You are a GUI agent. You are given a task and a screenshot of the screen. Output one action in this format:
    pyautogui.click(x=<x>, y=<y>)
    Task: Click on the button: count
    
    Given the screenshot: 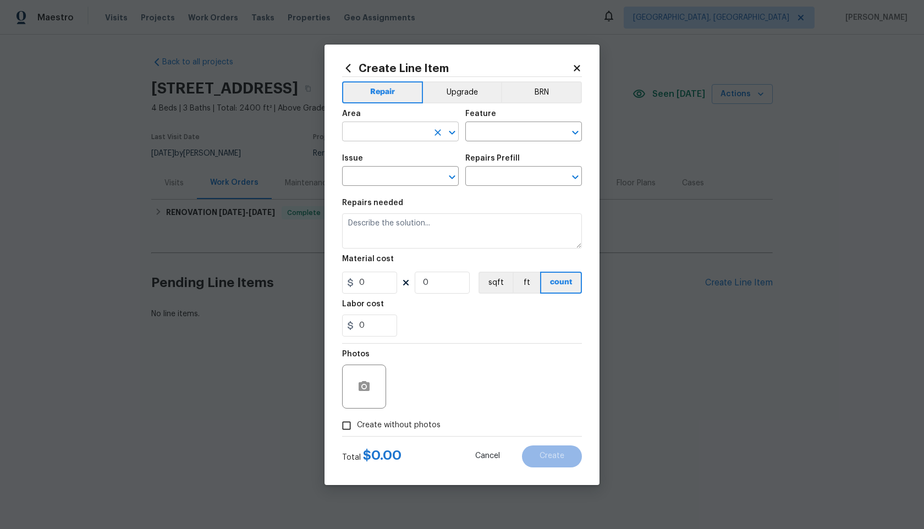 What is the action you would take?
    pyautogui.click(x=561, y=283)
    